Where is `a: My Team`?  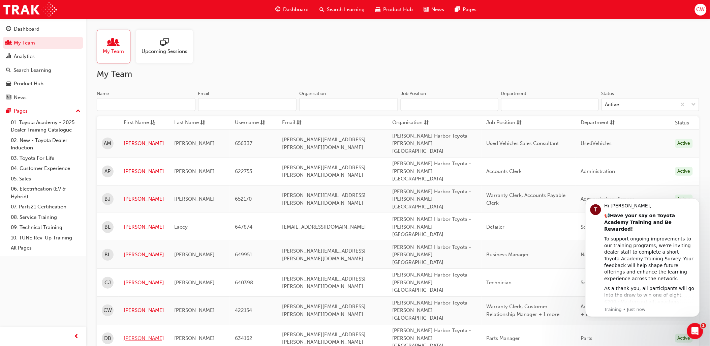
a: My Team is located at coordinates (116, 46).